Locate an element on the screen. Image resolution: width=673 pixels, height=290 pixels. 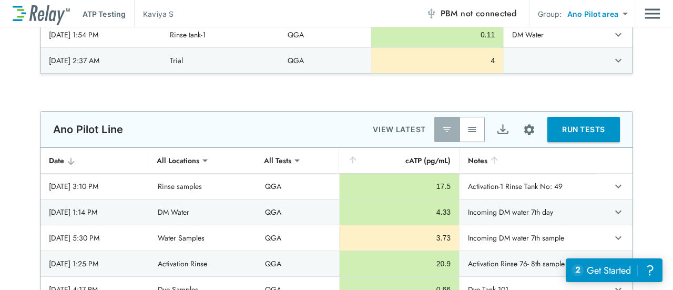
img: LuminUltra Relay is located at coordinates (41, 14).